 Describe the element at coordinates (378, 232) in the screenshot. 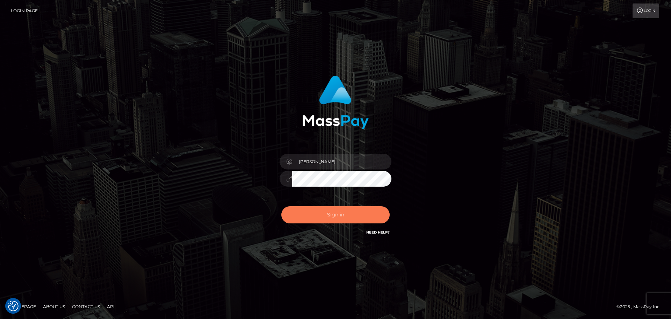

I see `a: Need Help?` at that location.